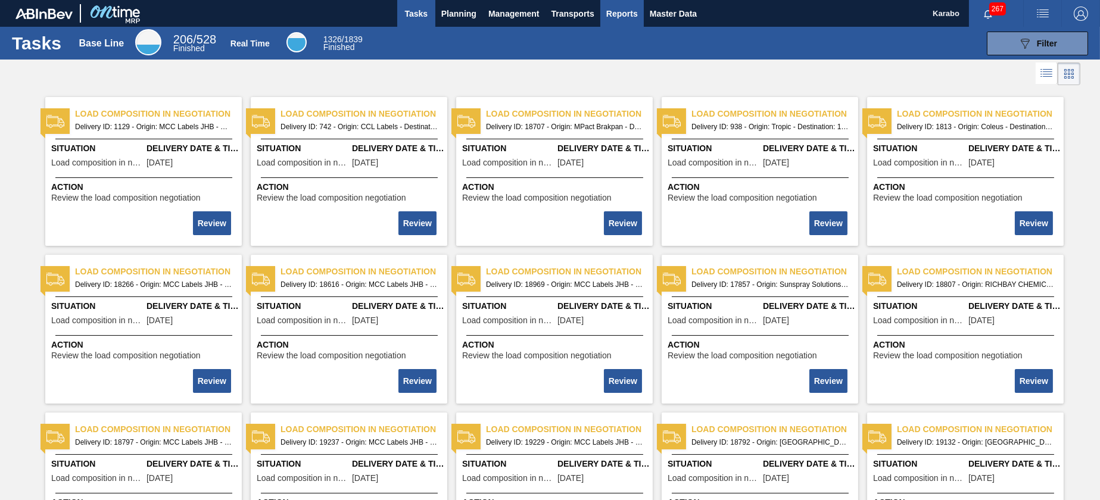 This screenshot has width=1100, height=500. What do you see at coordinates (1043, 14) in the screenshot?
I see `img: userActions` at bounding box center [1043, 14].